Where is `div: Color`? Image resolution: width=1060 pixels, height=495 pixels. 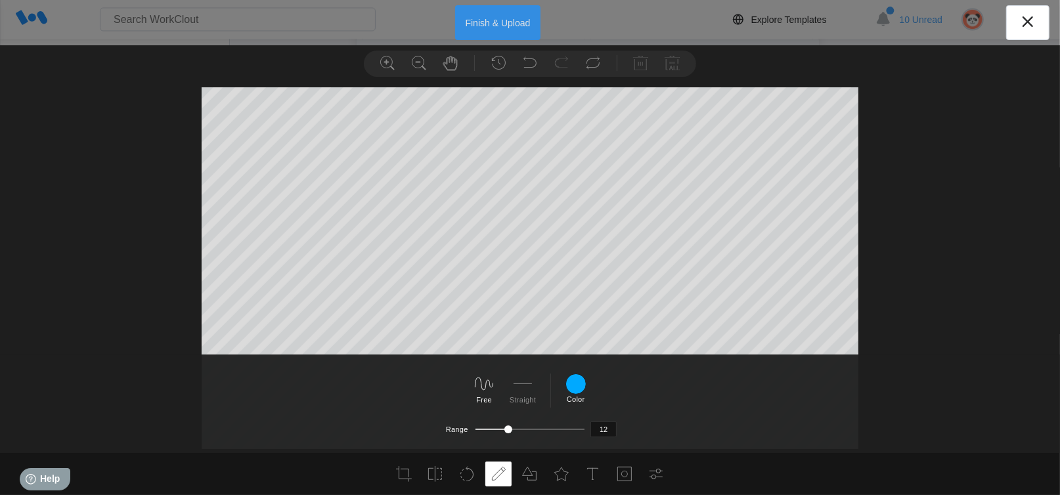
div: Color is located at coordinates (576, 388).